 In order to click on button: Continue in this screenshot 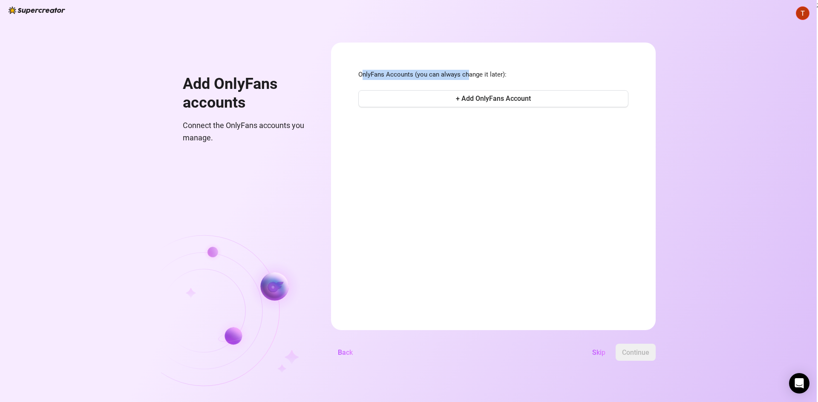, I will do `click(635, 353)`.